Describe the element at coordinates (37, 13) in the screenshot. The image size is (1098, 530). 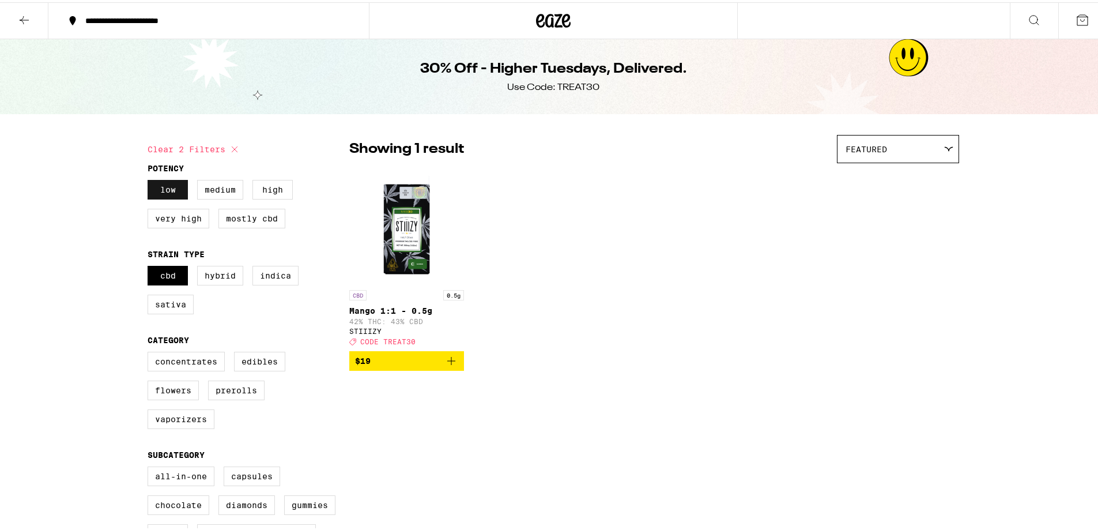
I see `span: Help` at that location.